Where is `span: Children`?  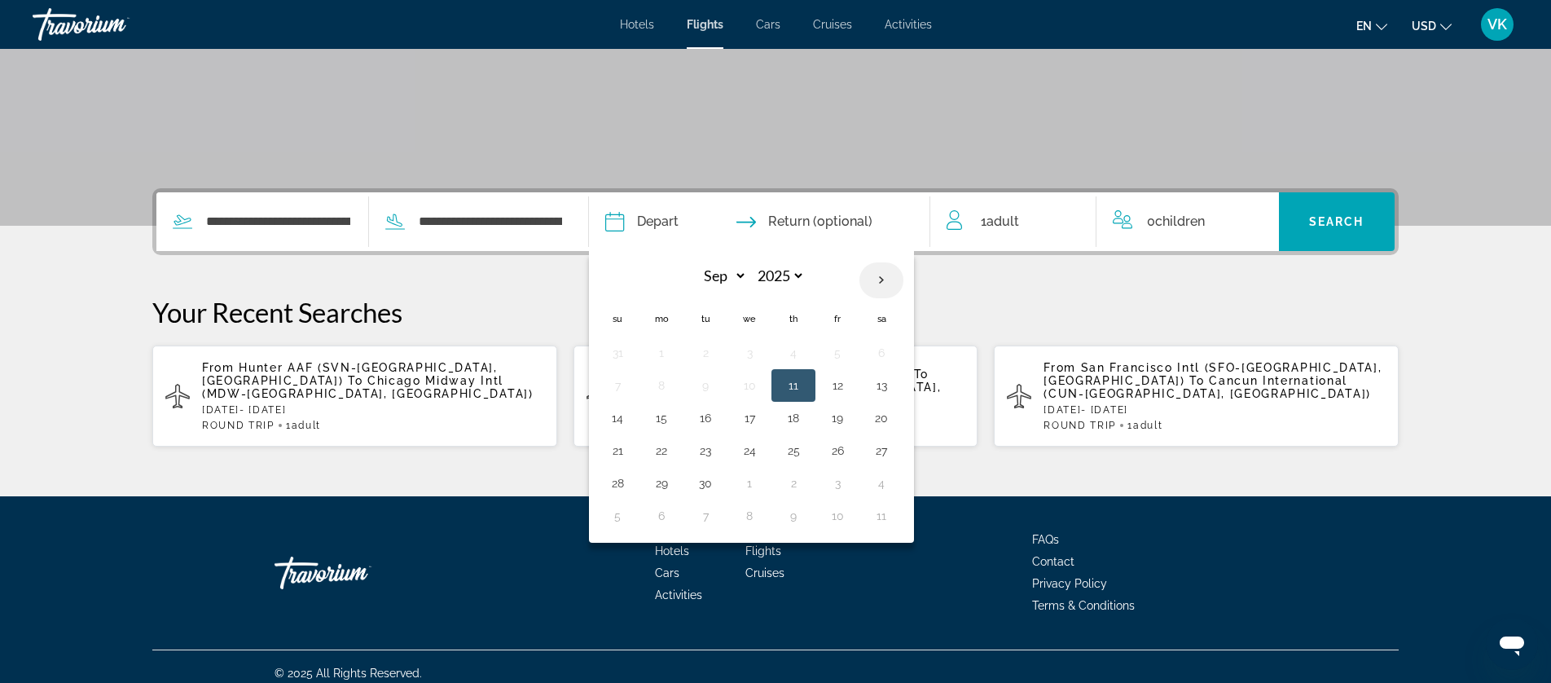
span: Children is located at coordinates (1179, 221).